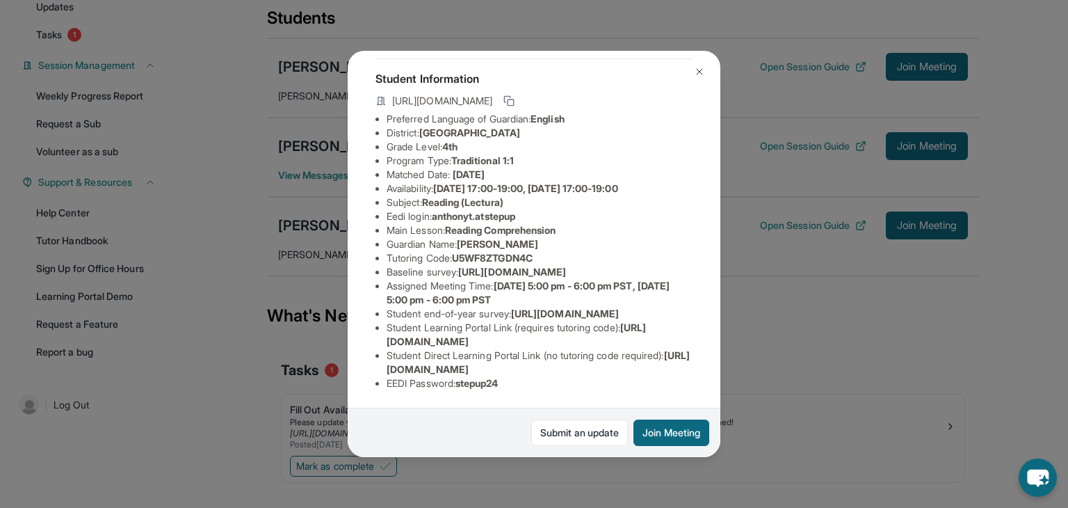 The image size is (1068, 508). Describe the element at coordinates (540, 383) in the screenshot. I see `li: EEDI Password :` at that location.